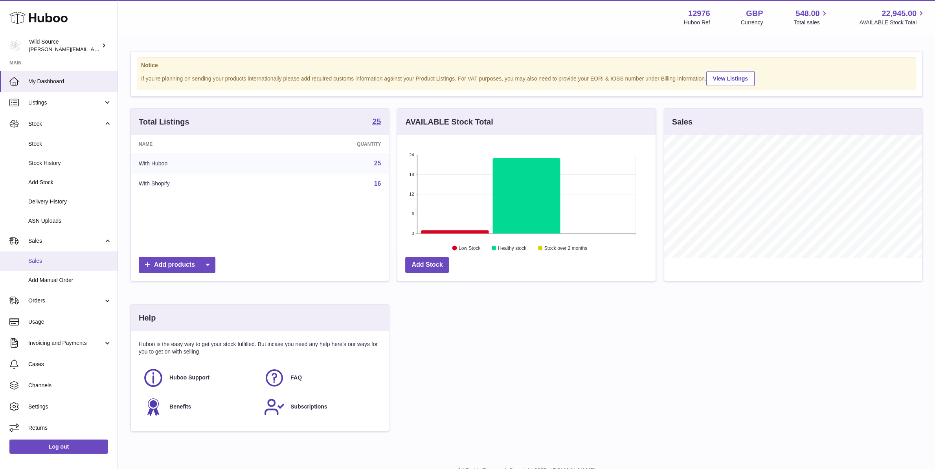 The width and height of the screenshot is (935, 469). What do you see at coordinates (66, 103) in the screenshot?
I see `span: Listings` at bounding box center [66, 103].